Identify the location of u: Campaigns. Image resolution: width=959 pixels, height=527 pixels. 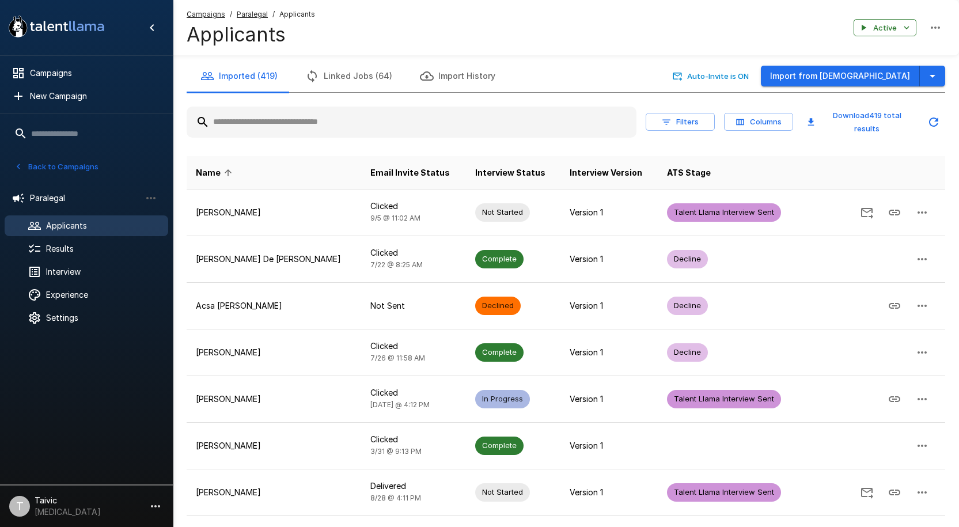
(206, 14).